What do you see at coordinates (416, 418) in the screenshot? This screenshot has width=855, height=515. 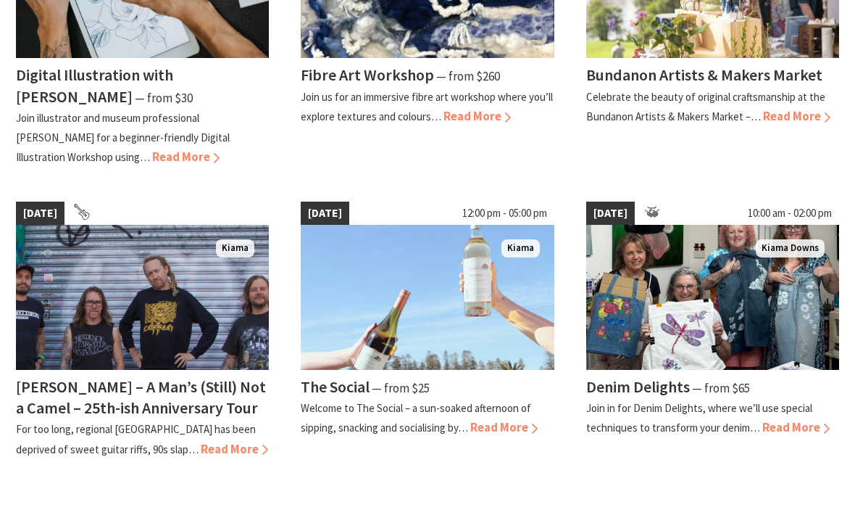 I see `p: Welcome to The Social – a sun-soaked afternoon of sipping, snacking and socialising by…` at bounding box center [416, 418].